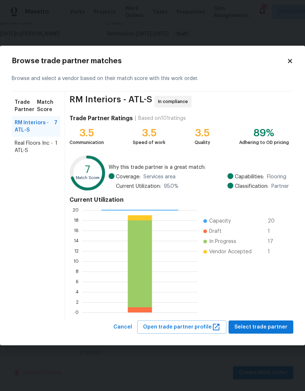 The image size is (305, 391). I want to click on div: 89%, so click(264, 133).